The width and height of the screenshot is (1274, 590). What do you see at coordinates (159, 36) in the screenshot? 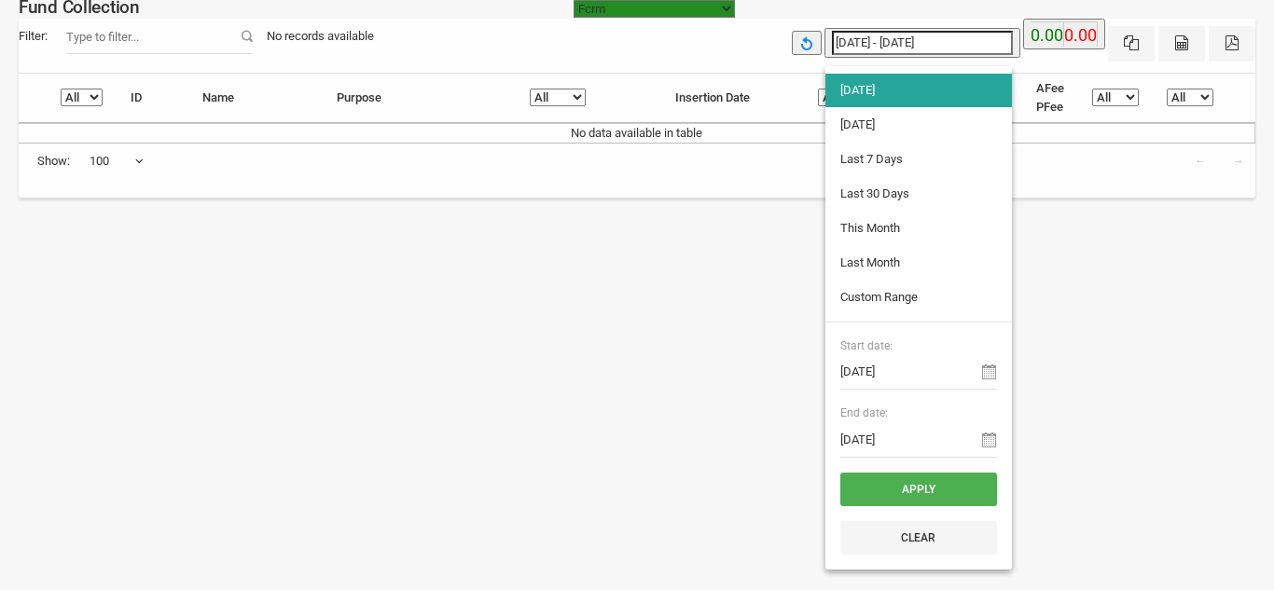
I see `input: Filter:` at bounding box center [159, 36].